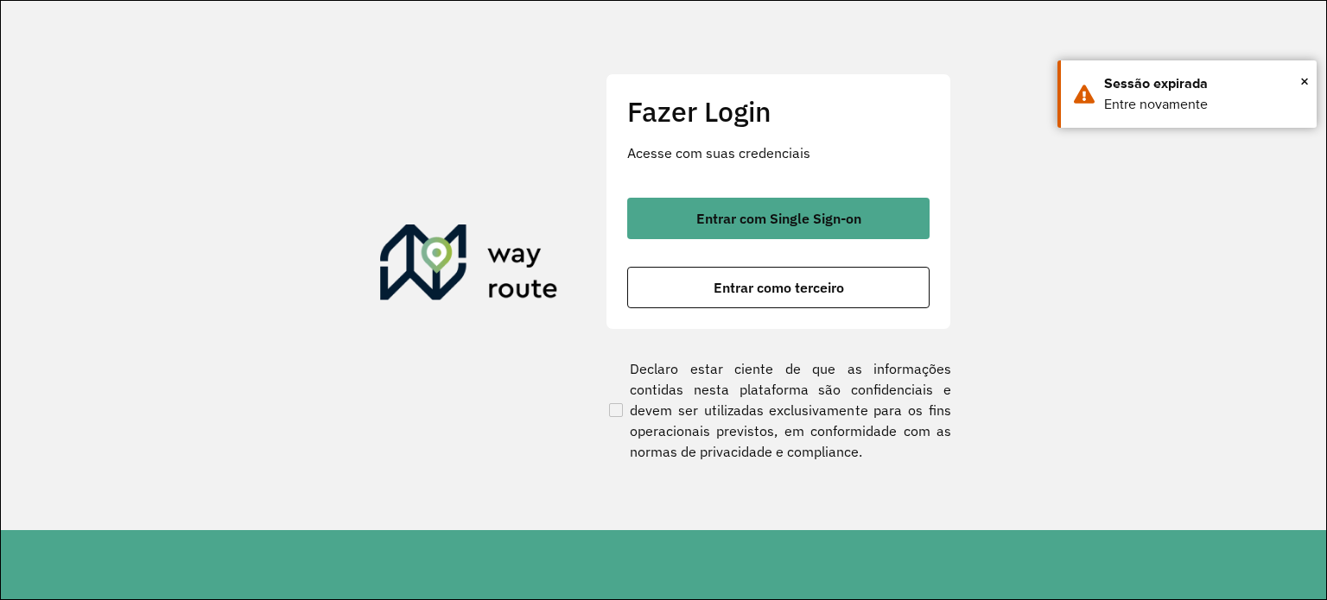 This screenshot has height=600, width=1327. Describe the element at coordinates (1203, 105) in the screenshot. I see `div: Entre novamente` at that location.